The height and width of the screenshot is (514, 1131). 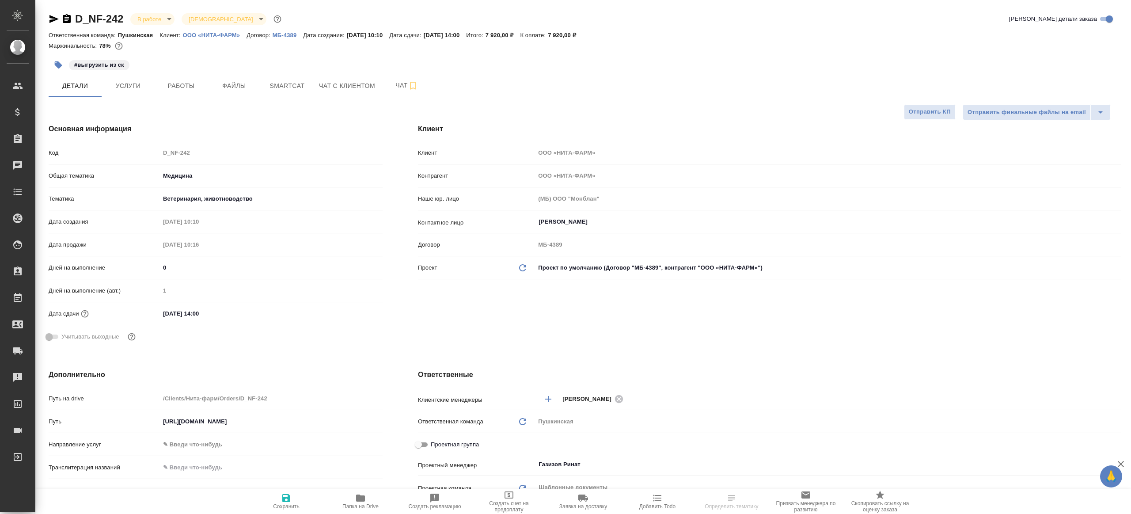 I want to click on p: Дата создания, so click(x=104, y=222).